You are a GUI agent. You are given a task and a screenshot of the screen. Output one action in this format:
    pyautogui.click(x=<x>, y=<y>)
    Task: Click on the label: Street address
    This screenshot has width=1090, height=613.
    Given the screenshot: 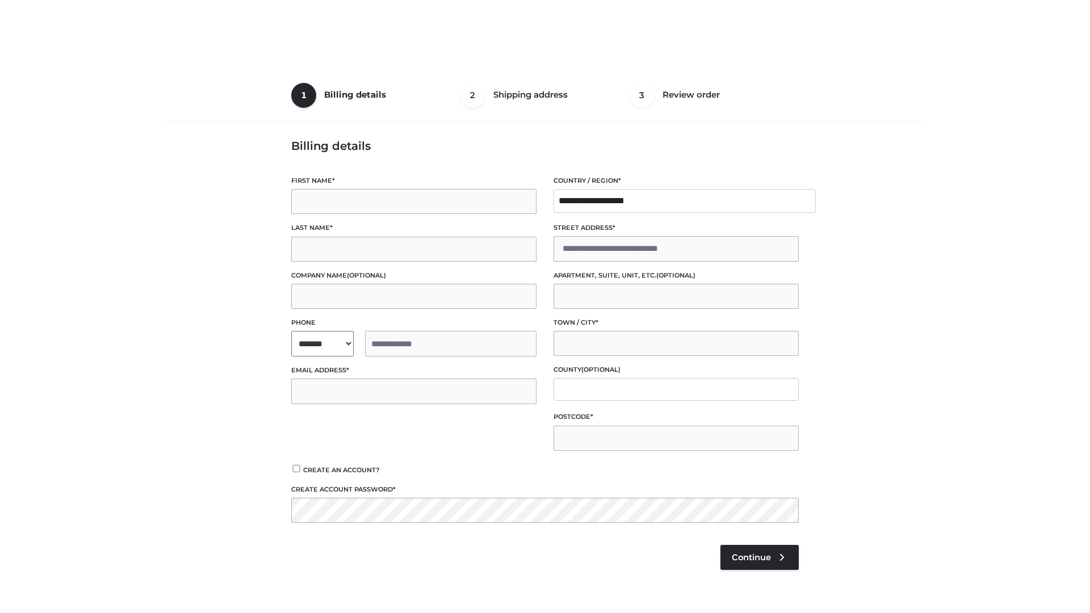 What is the action you would take?
    pyautogui.click(x=676, y=228)
    